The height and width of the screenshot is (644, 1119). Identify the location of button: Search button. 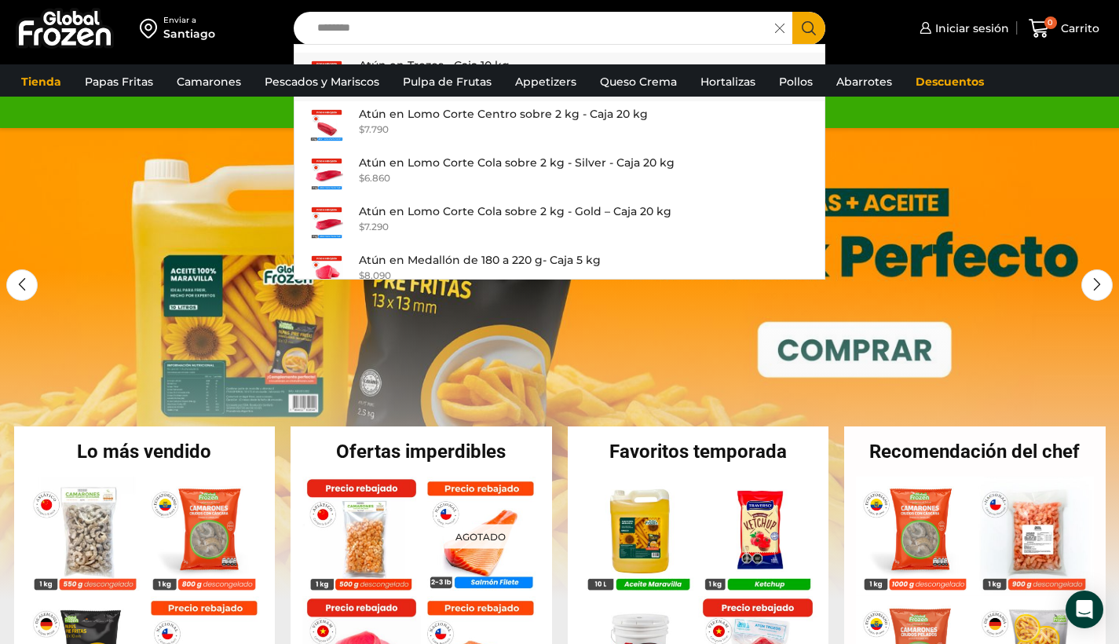
(809, 28).